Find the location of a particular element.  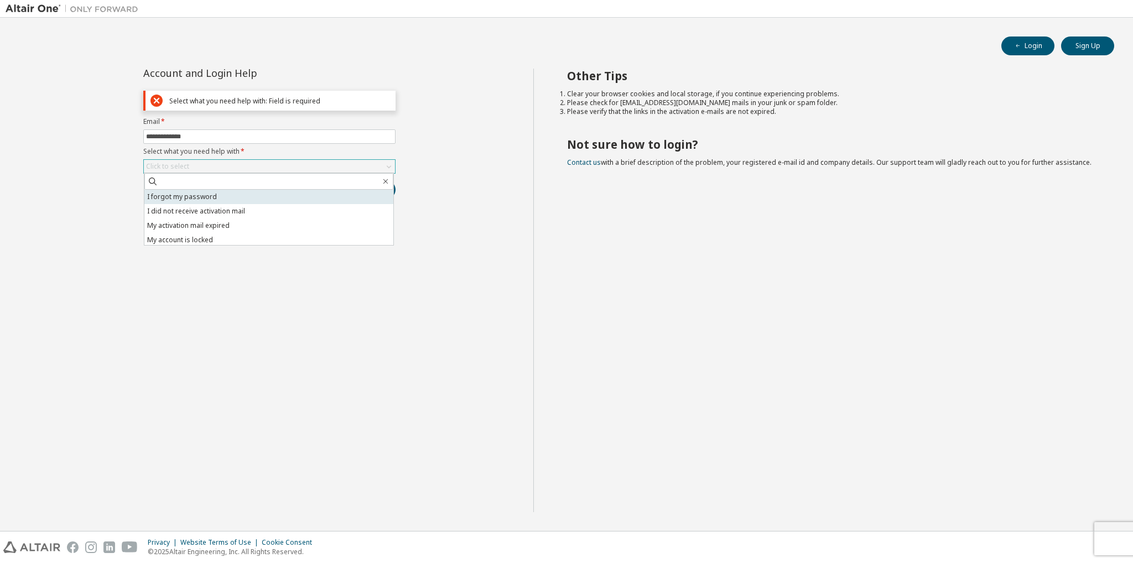

img: facebook.svg is located at coordinates (72, 547).